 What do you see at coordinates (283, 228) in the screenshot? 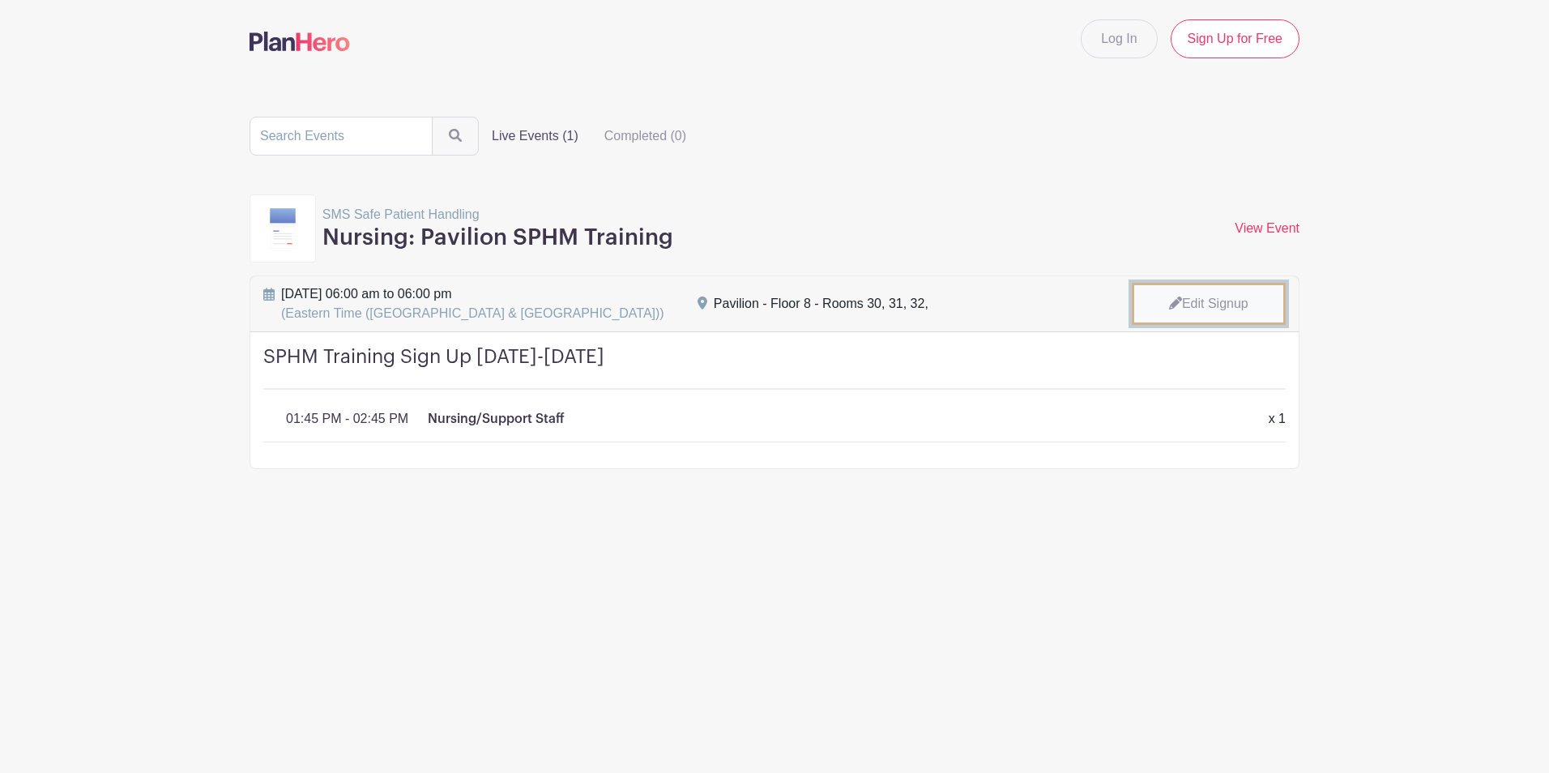
I see `img: template8-d2dae5b8de0da6f0ac87aa49e69f22b9ae199b7e7a6af266910991586ce3ec38.svg` at bounding box center [283, 228].